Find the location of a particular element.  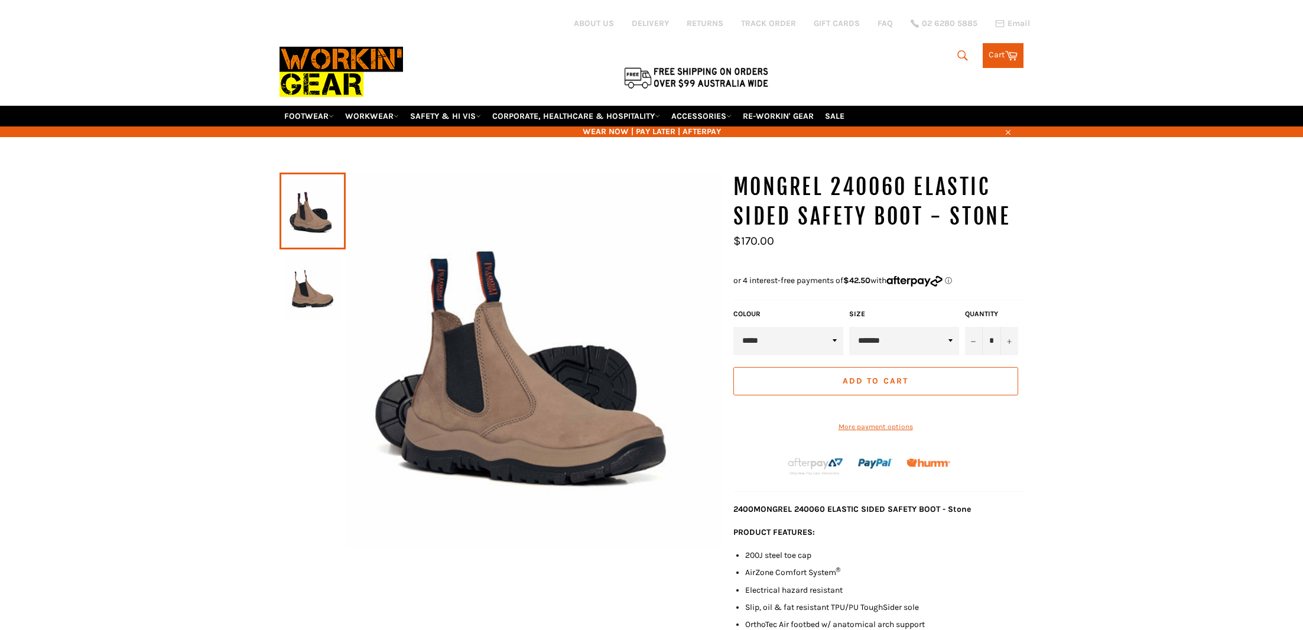

button: Reduce item quantity by one is located at coordinates (974, 341).